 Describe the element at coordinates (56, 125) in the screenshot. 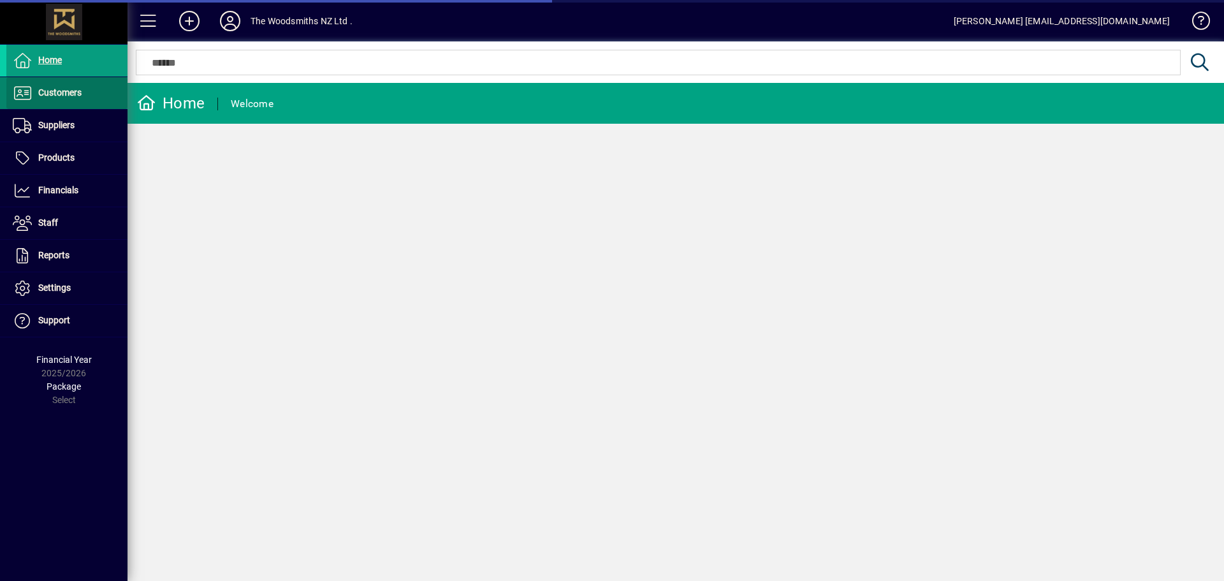

I see `span: Suppliers` at that location.